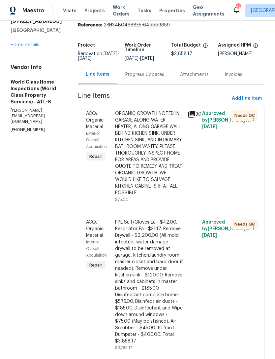  I want to click on h5: Project, so click(86, 45).